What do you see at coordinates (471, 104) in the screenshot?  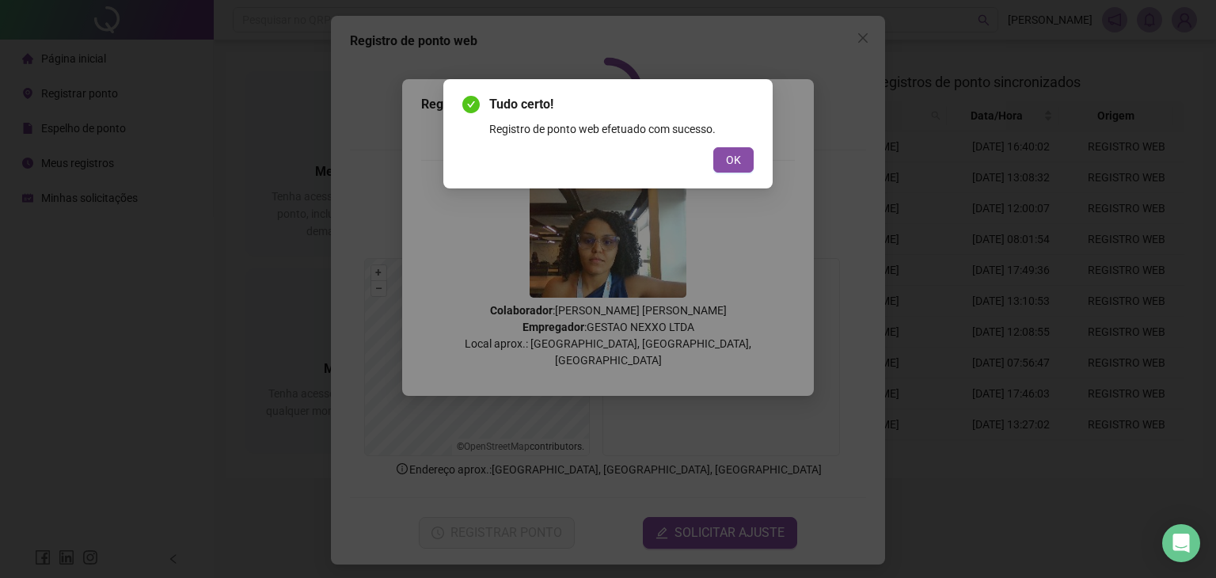 I see `span: check-circle` at bounding box center [471, 104].